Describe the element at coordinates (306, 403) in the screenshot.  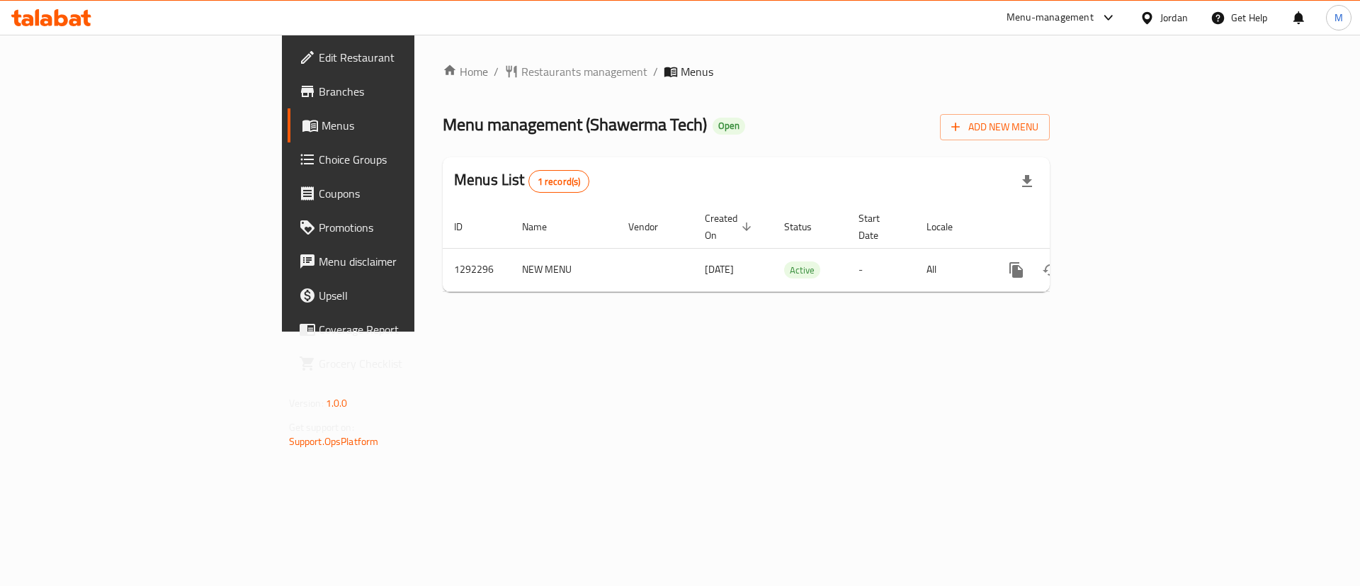
I see `span: Version:` at that location.